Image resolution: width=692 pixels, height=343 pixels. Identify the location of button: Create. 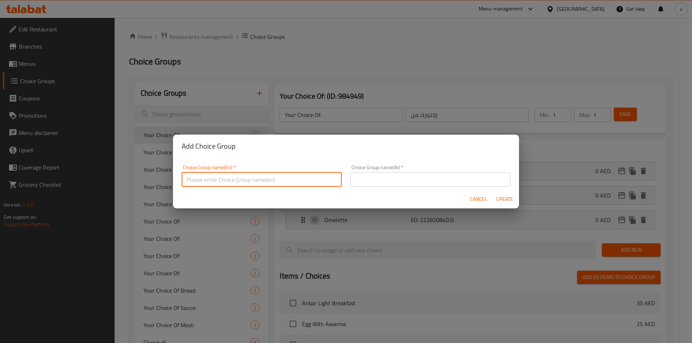
(505, 199).